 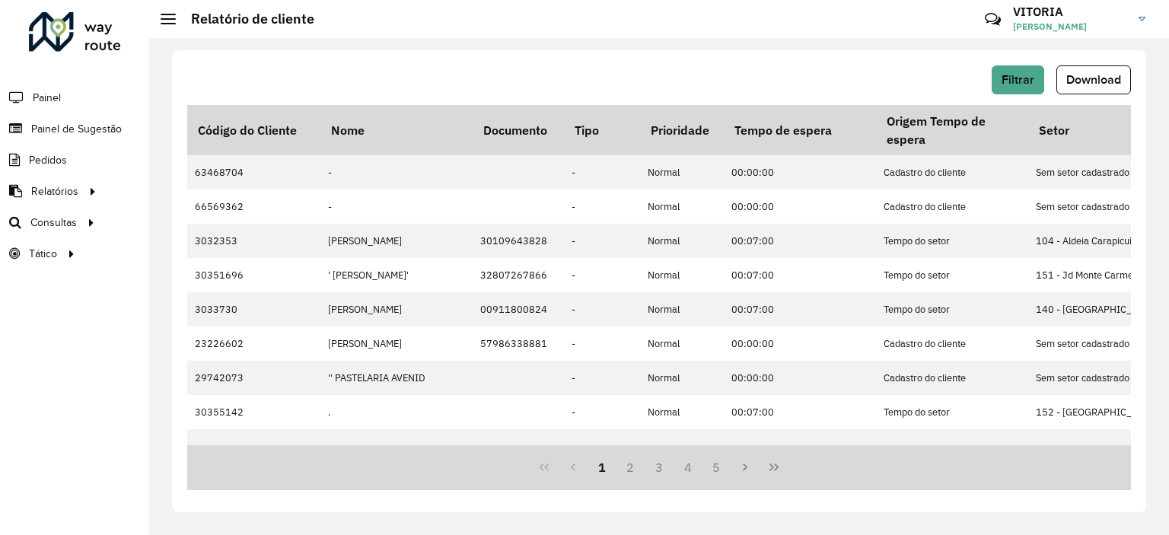 What do you see at coordinates (253, 412) in the screenshot?
I see `td: 30355142` at bounding box center [253, 412].